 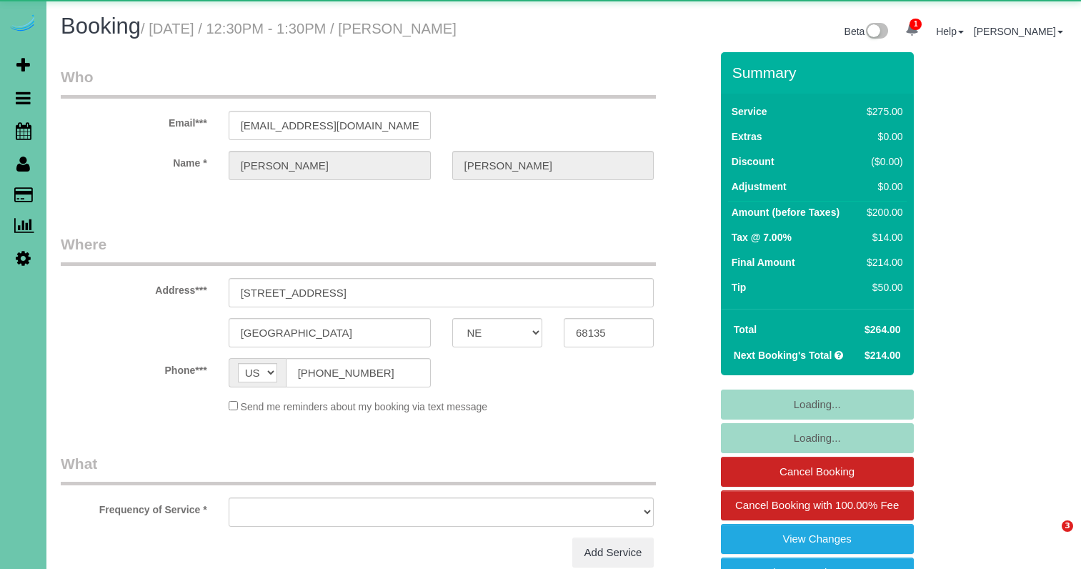 What do you see at coordinates (358, 82) in the screenshot?
I see `legend: Who` at bounding box center [358, 82].